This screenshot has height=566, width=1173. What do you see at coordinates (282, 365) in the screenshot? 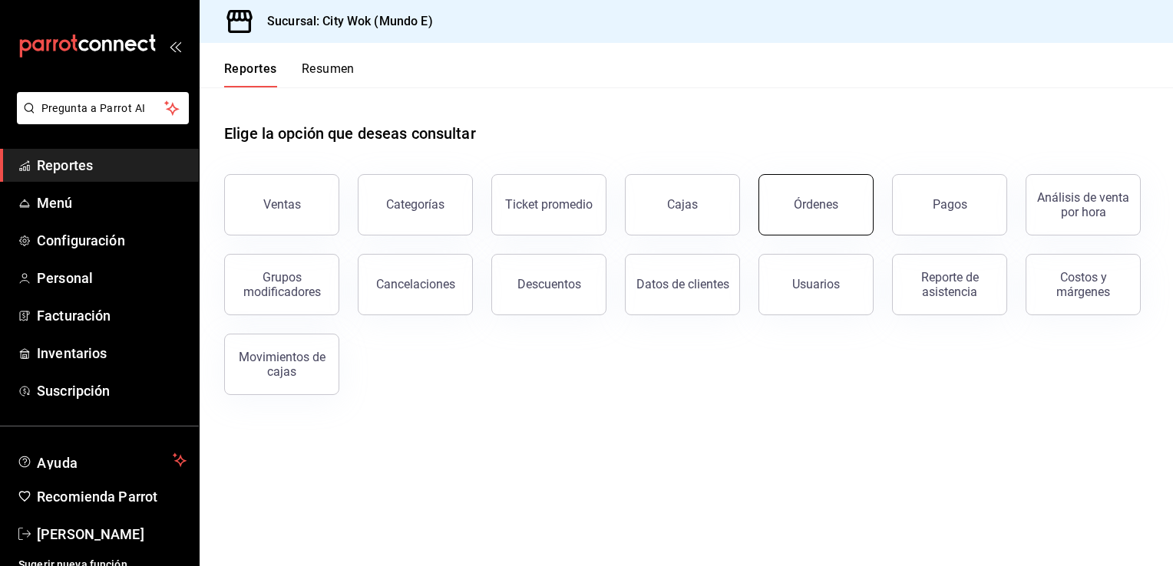
I see `button: Movimientos de cajas` at bounding box center [282, 365].